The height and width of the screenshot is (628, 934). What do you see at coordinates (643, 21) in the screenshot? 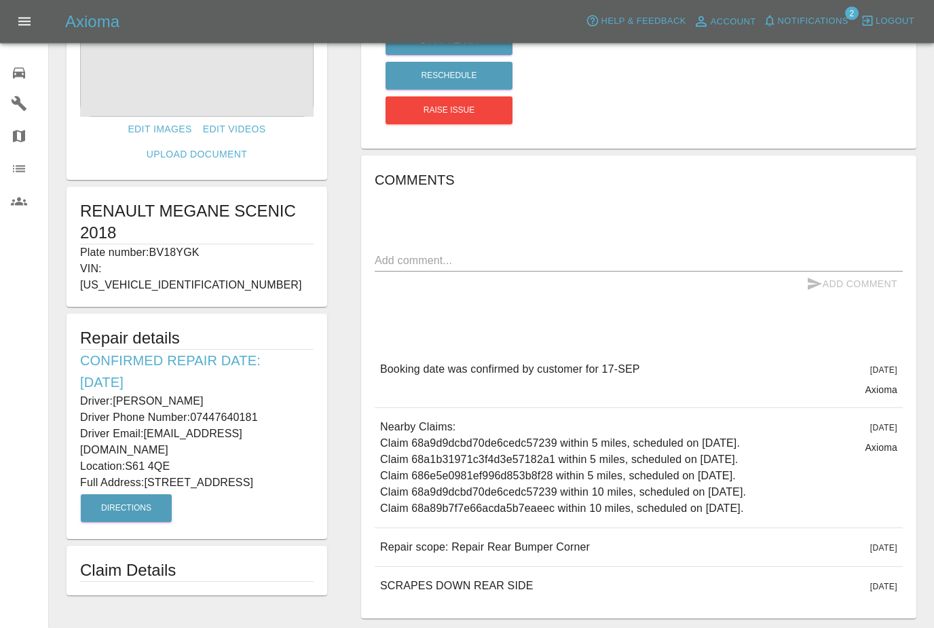
I see `span: Help & Feedback` at bounding box center [643, 21].